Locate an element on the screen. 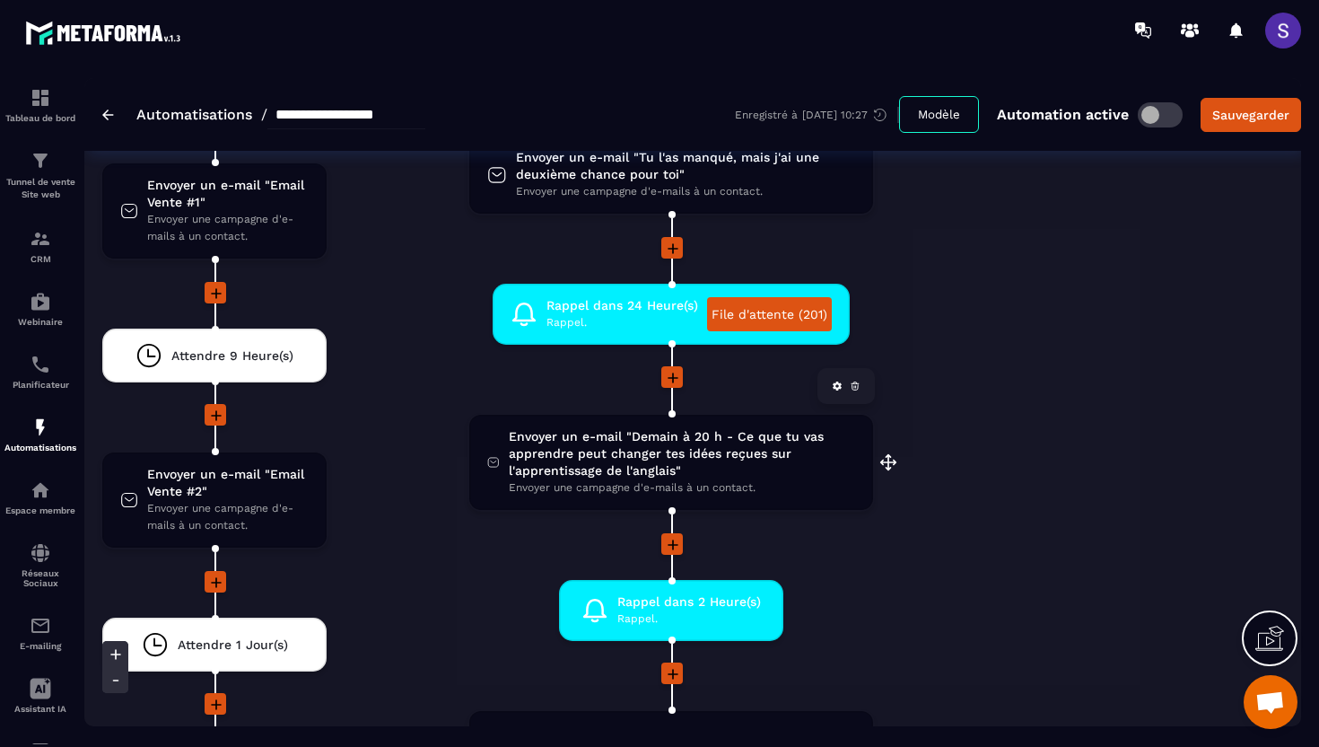 Image resolution: width=1319 pixels, height=747 pixels. p: Automatisations is located at coordinates (40, 447).